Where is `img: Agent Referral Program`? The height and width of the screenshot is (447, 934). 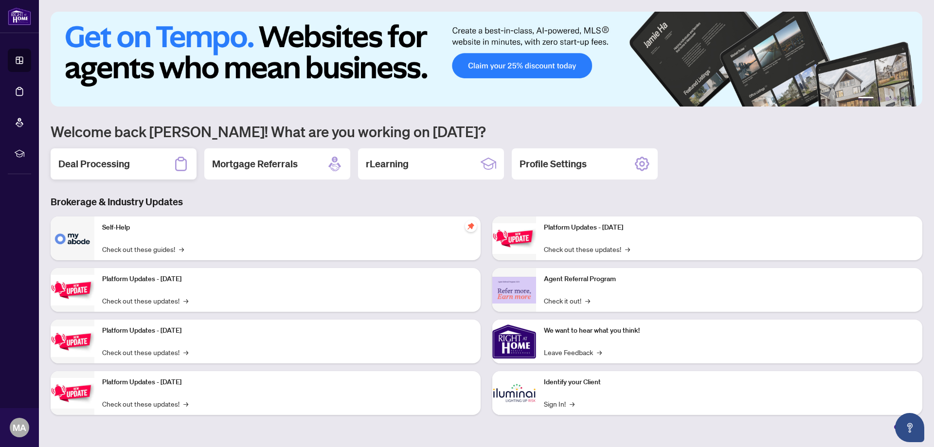
img: Agent Referral Program is located at coordinates (514, 290).